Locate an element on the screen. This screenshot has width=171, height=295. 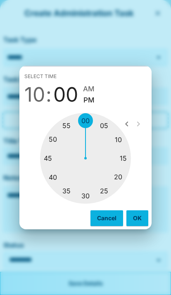
span: Select time is located at coordinates (40, 76).